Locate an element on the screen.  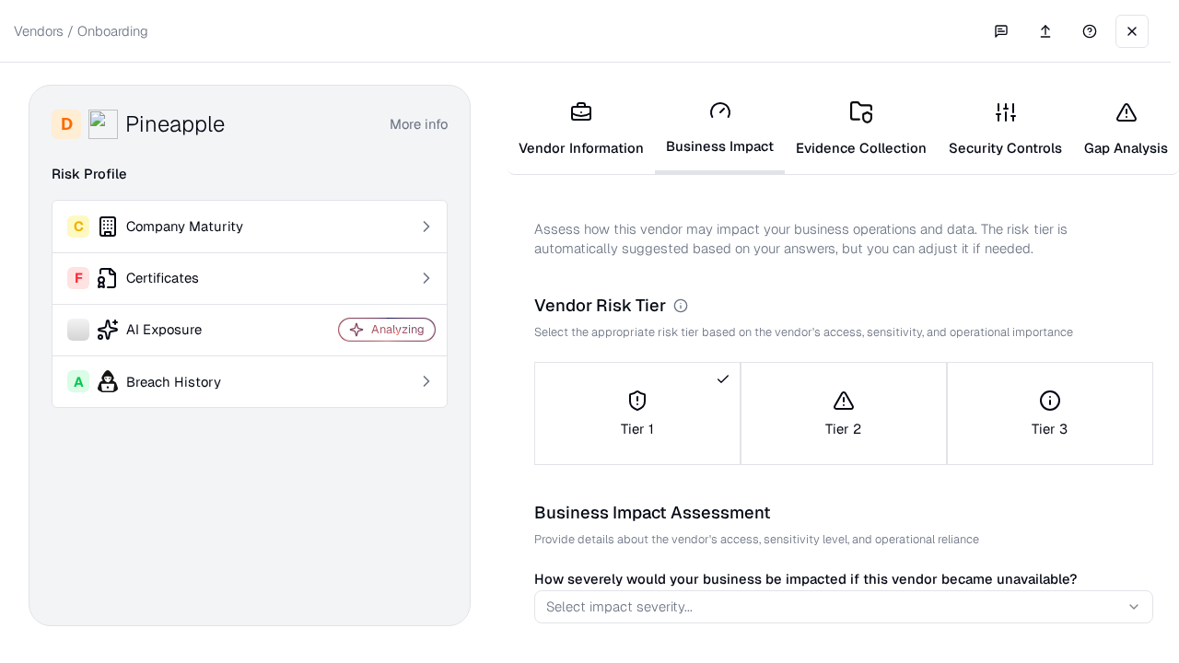
a: Security Controls is located at coordinates (1005, 129).